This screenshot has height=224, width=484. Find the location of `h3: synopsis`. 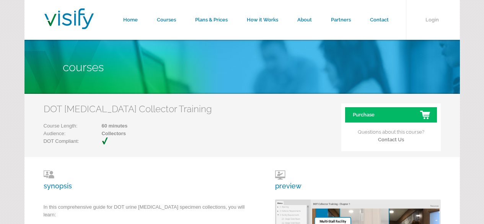

h3: synopsis is located at coordinates (147, 180).